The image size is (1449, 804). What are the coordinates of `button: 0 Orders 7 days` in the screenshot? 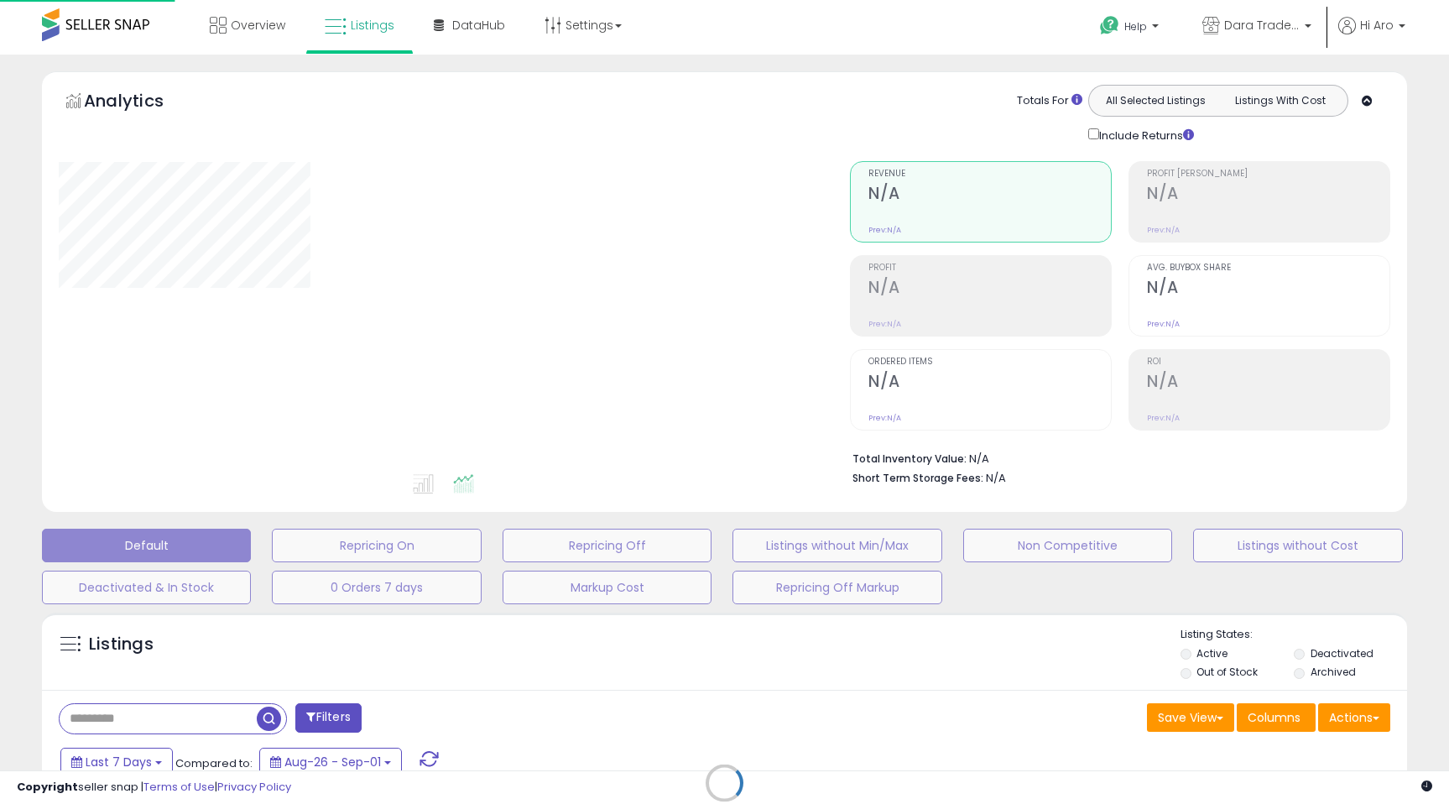 It's located at (376, 587).